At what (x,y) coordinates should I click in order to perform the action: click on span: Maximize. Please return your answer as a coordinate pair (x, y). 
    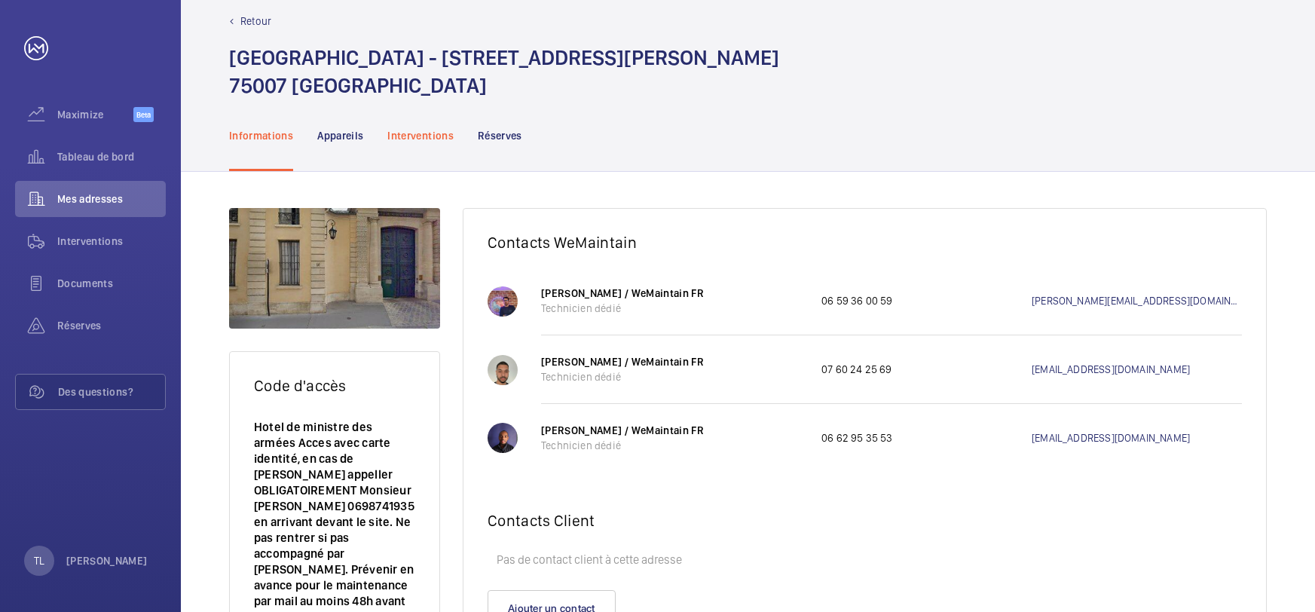
    Looking at the image, I should click on (95, 115).